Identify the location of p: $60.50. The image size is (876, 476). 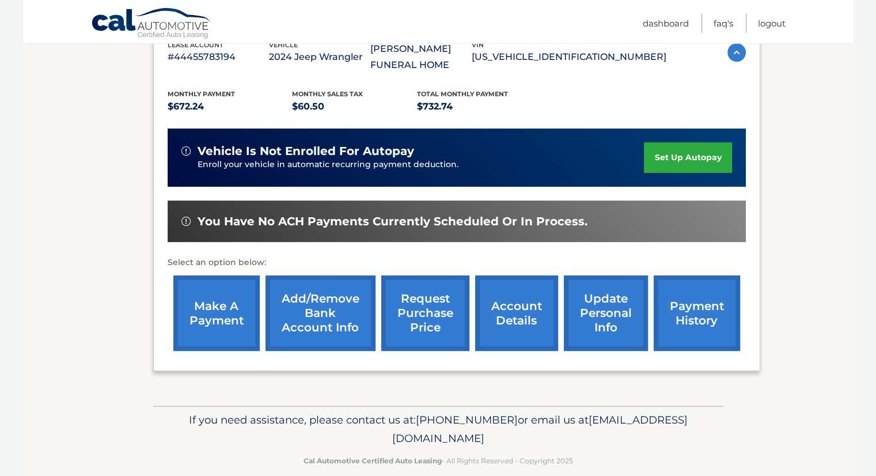
(354, 107).